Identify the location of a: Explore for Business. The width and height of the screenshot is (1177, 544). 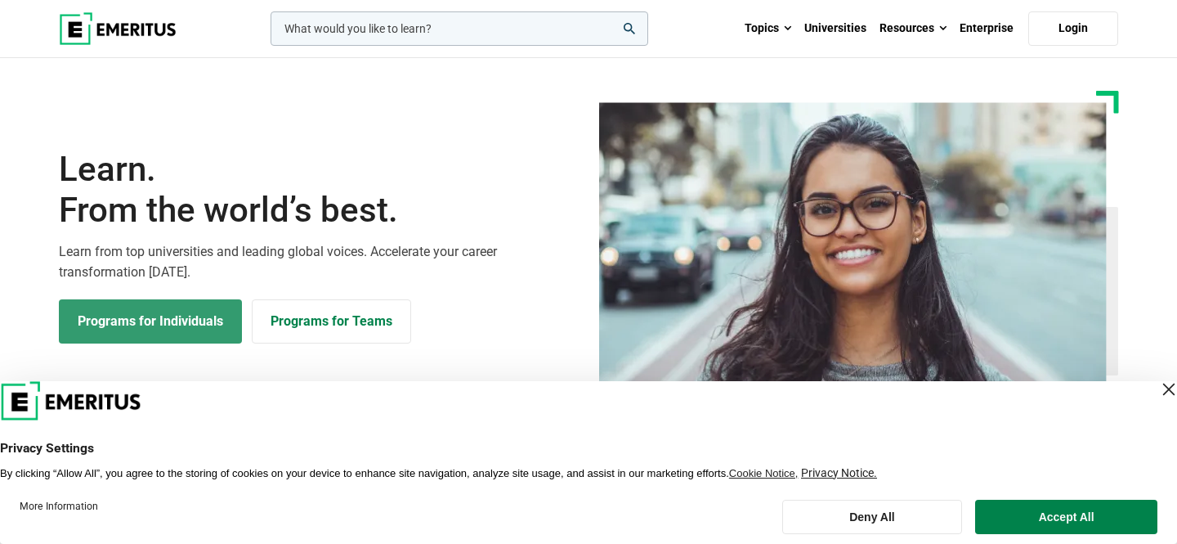
(331, 321).